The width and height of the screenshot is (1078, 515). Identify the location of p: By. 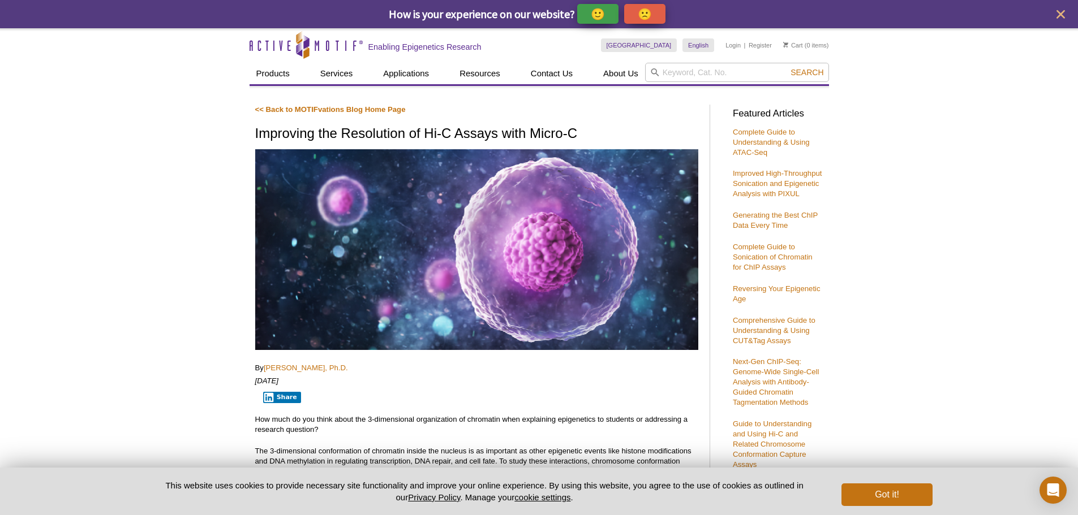
(476, 368).